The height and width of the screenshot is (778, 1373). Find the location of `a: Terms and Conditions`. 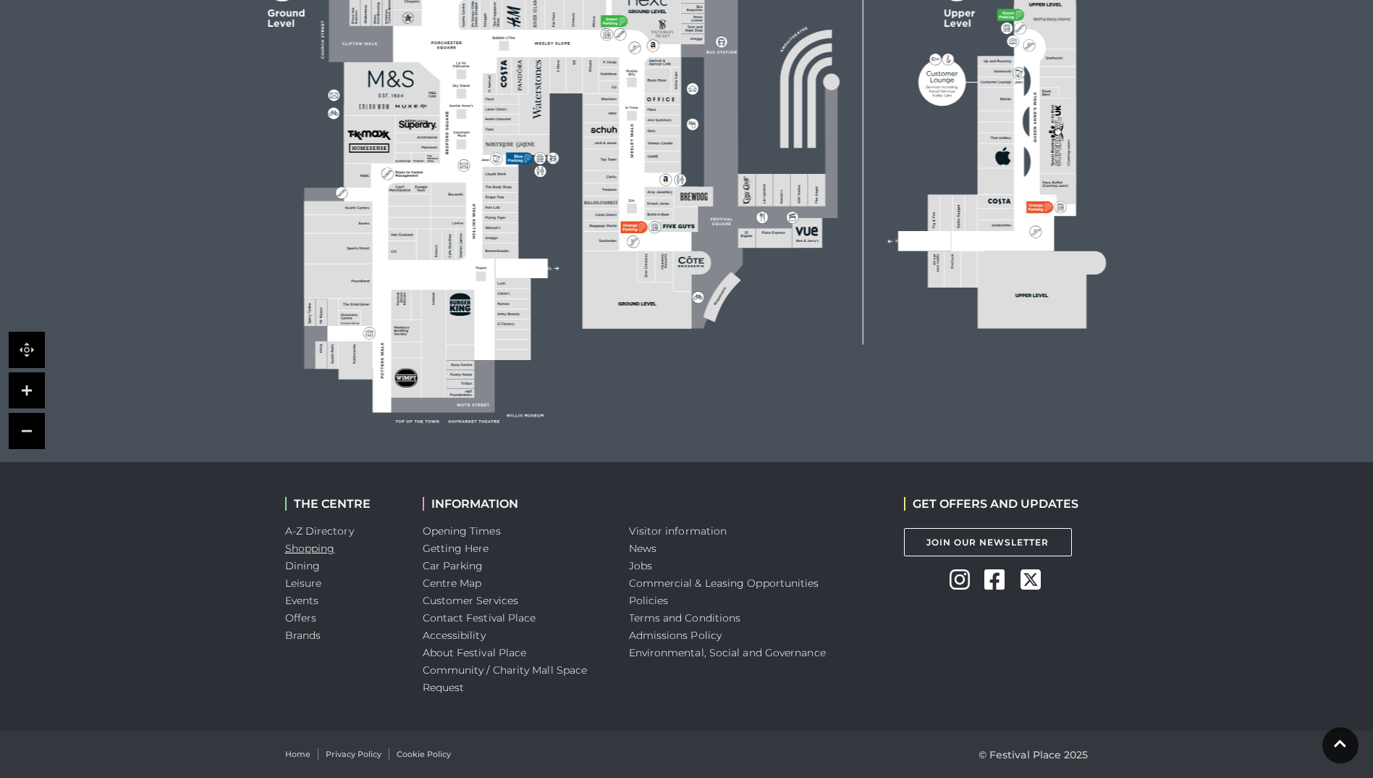

a: Terms and Conditions is located at coordinates (685, 618).